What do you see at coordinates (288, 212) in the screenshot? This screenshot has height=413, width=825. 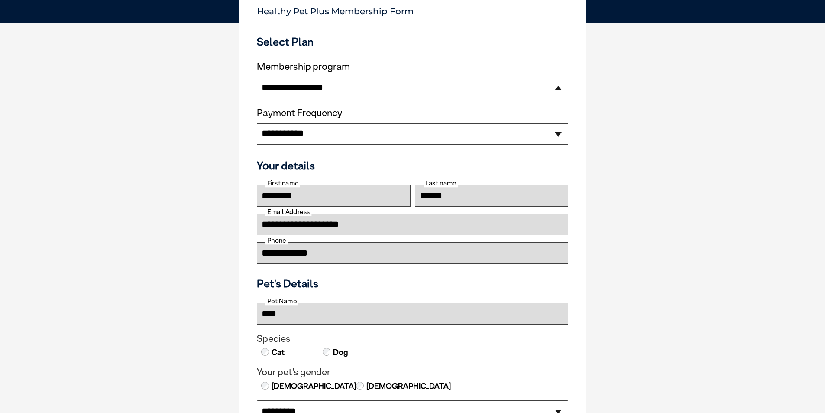 I see `label: Email Address` at bounding box center [288, 212].